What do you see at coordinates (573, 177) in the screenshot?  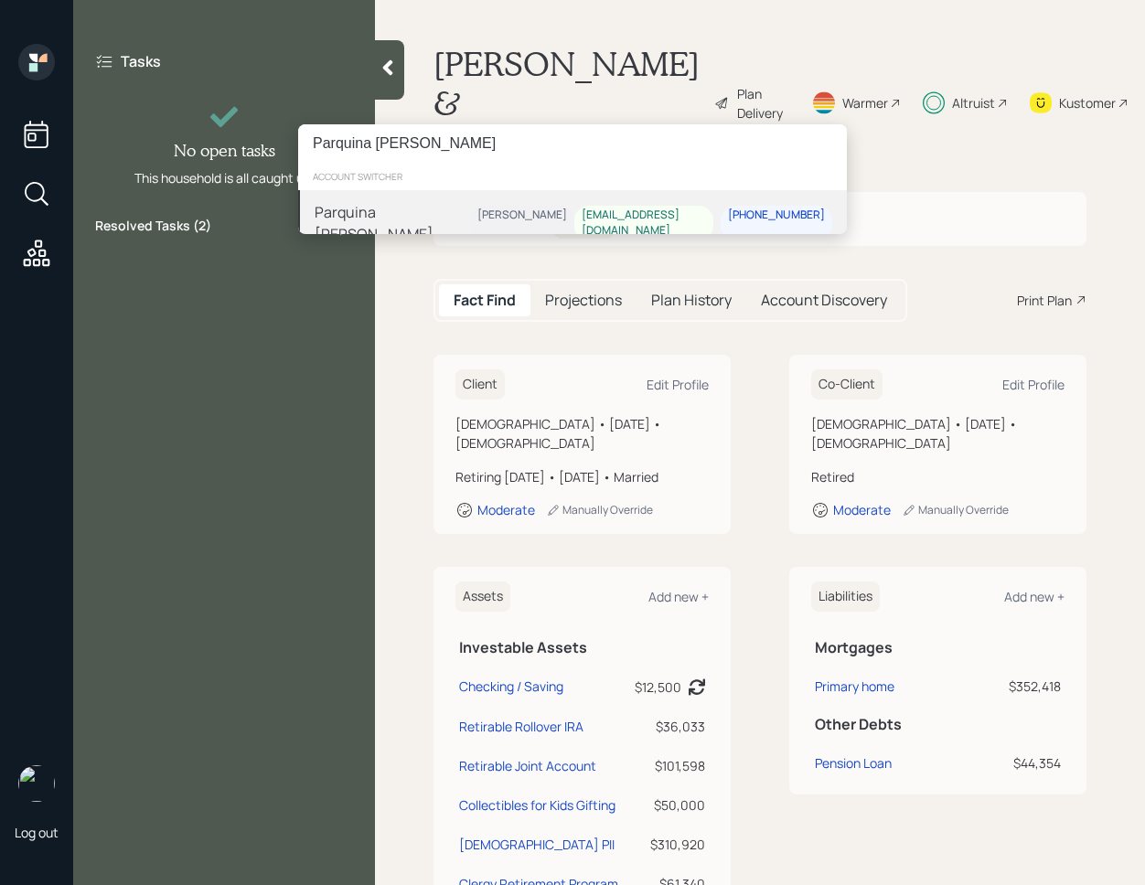 I see `div: account switcher` at bounding box center [573, 177].